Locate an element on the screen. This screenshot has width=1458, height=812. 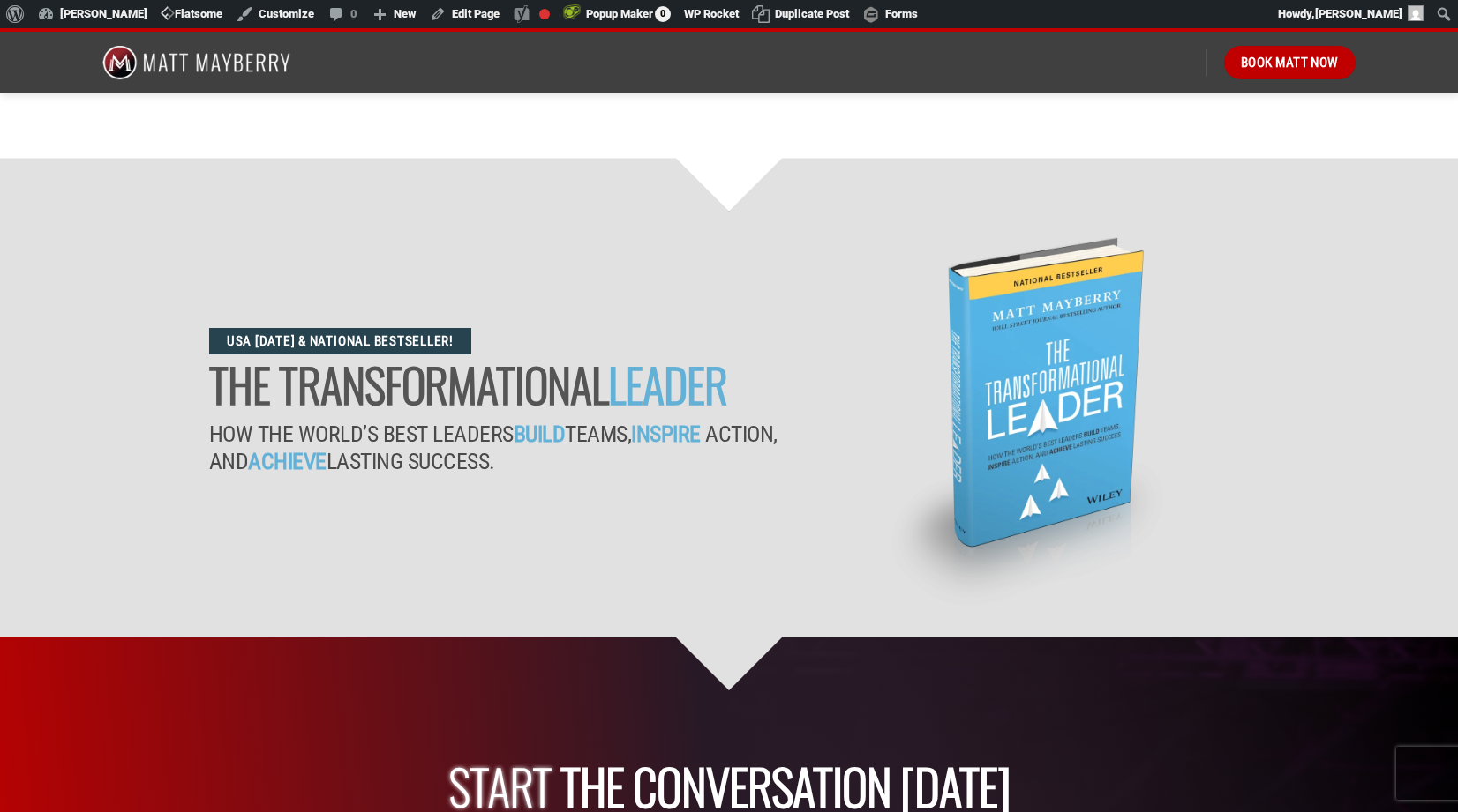
div: Focus keyphrase not set is located at coordinates (545, 14).